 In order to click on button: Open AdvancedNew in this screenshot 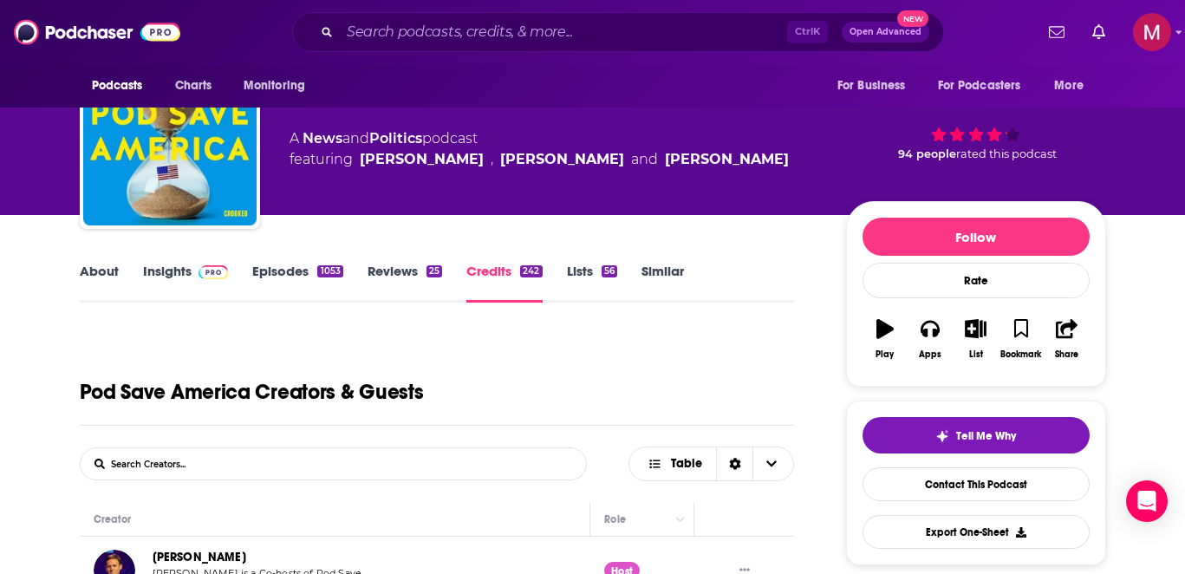, I will do `click(885, 32)`.